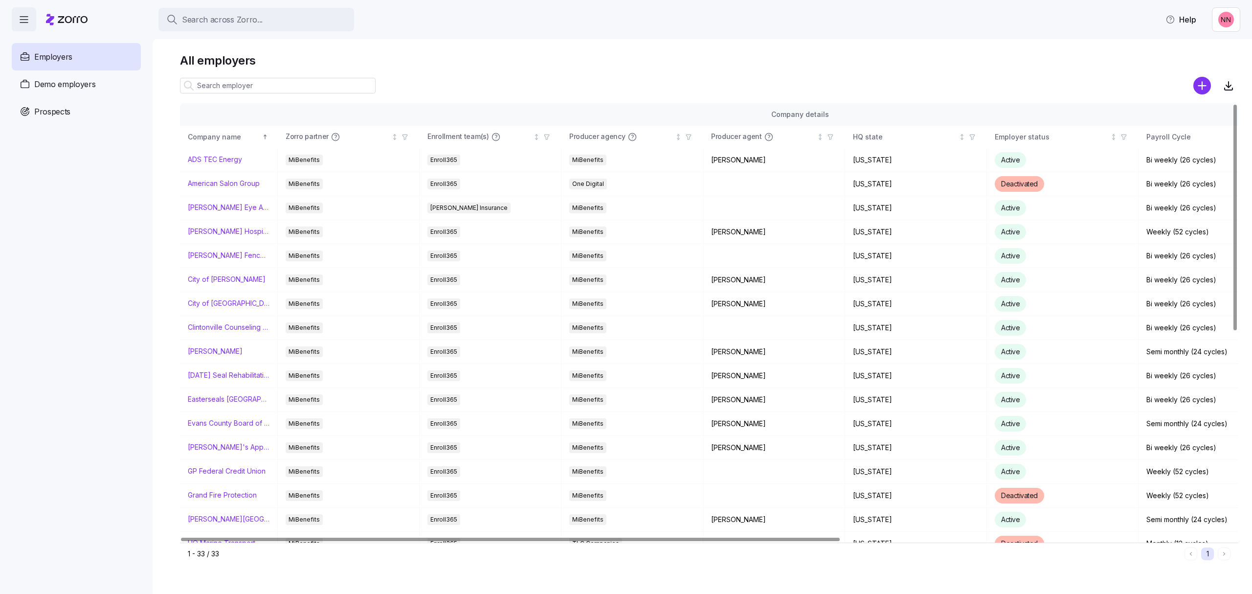 The width and height of the screenshot is (1252, 594). I want to click on span: Help, so click(1180, 20).